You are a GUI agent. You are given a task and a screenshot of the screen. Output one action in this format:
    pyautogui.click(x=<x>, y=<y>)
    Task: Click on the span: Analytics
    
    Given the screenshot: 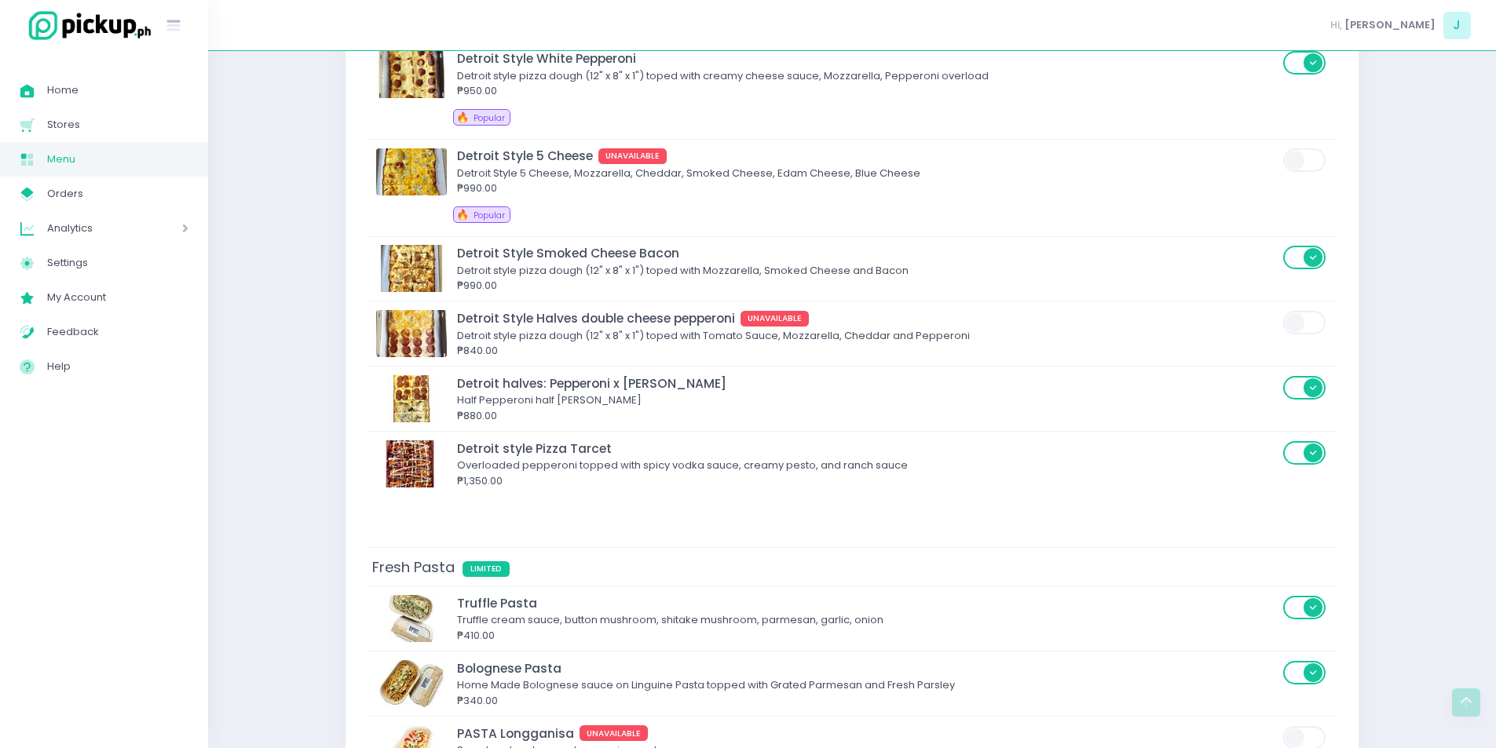 What is the action you would take?
    pyautogui.click(x=92, y=229)
    